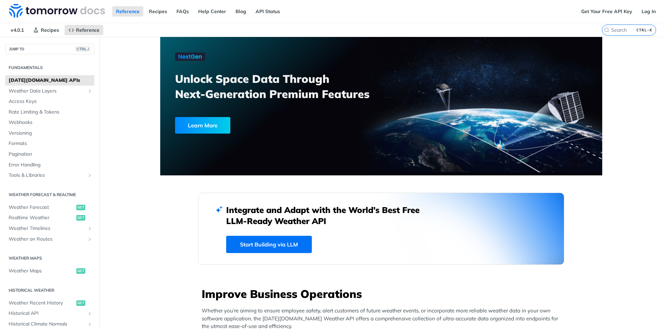 The image size is (663, 329). Describe the element at coordinates (50, 290) in the screenshot. I see `h2: Historical Weather` at that location.